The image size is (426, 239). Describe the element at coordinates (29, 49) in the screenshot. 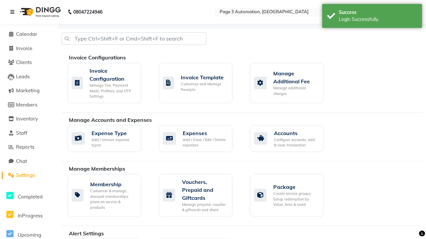

I see `a: Invoice` at that location.